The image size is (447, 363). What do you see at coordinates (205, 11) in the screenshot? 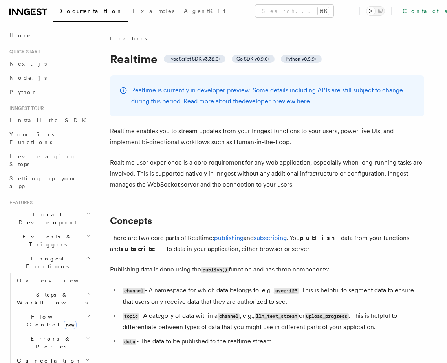
I see `span: AgentKit` at bounding box center [205, 11].